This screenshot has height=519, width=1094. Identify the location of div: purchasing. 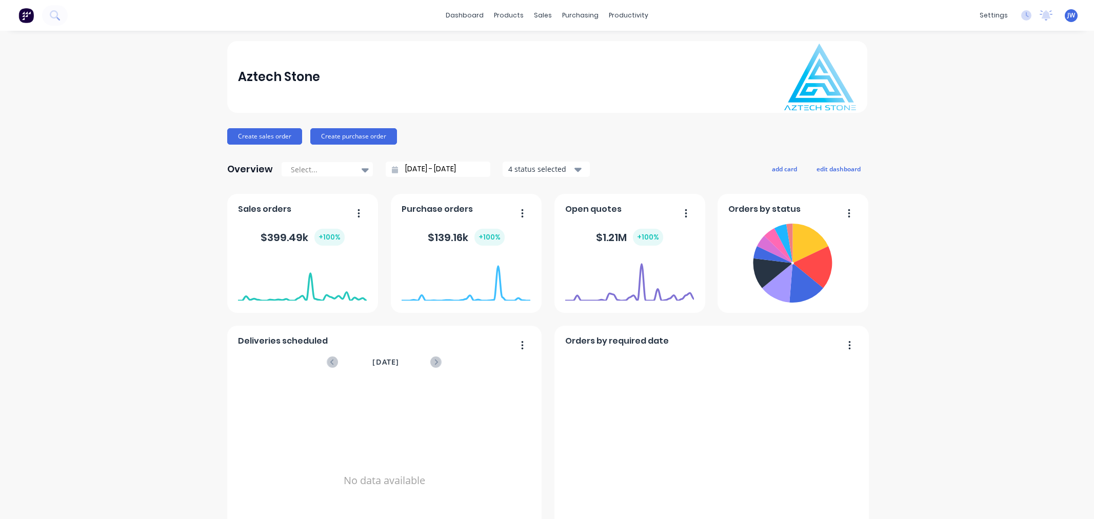
(580, 15).